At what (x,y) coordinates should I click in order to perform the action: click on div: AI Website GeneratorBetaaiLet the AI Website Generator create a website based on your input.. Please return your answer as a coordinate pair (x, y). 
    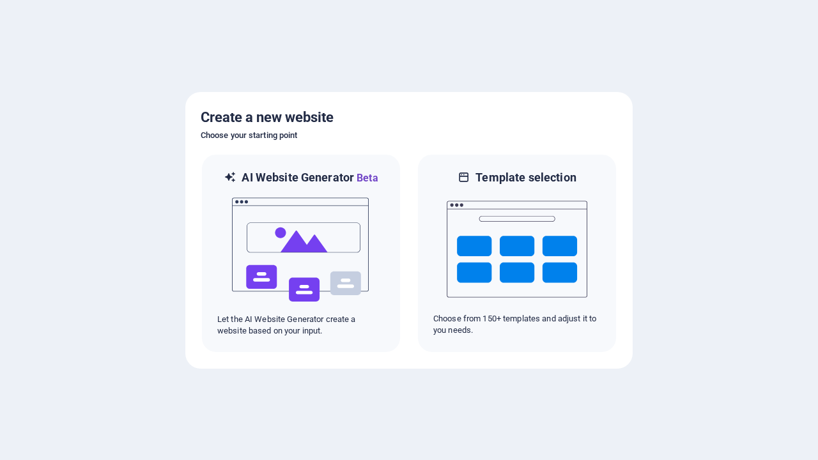
    Looking at the image, I should click on (301, 253).